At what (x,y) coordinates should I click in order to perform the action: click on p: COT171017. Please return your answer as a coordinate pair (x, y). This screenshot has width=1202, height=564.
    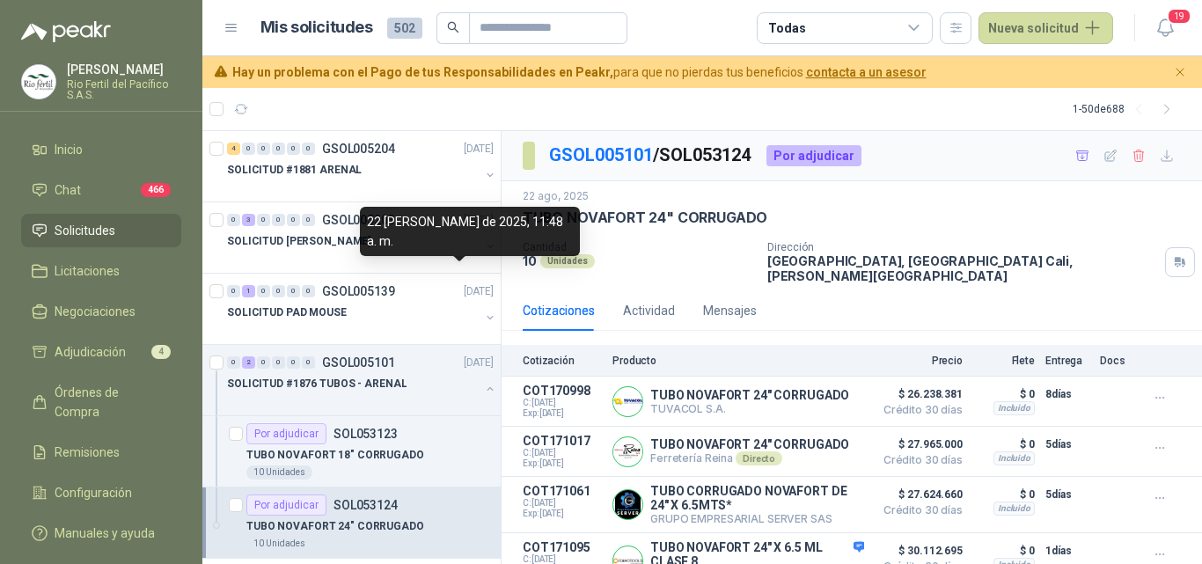
    Looking at the image, I should click on (562, 441).